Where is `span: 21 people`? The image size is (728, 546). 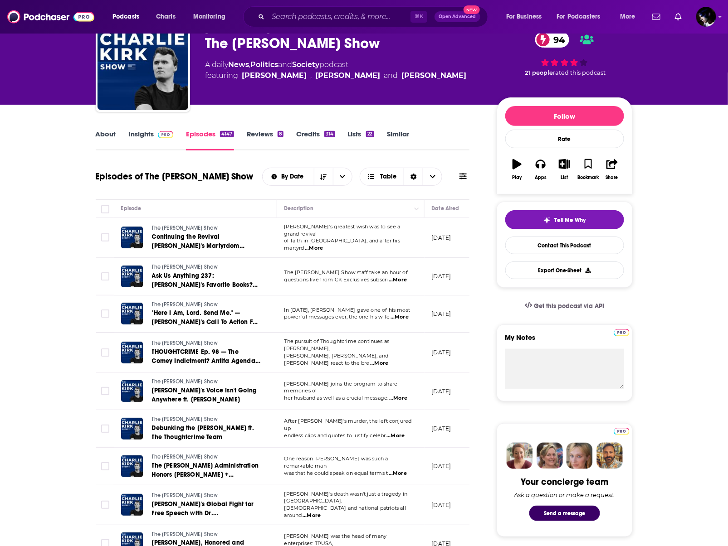
span: 21 people is located at coordinates (539, 73).